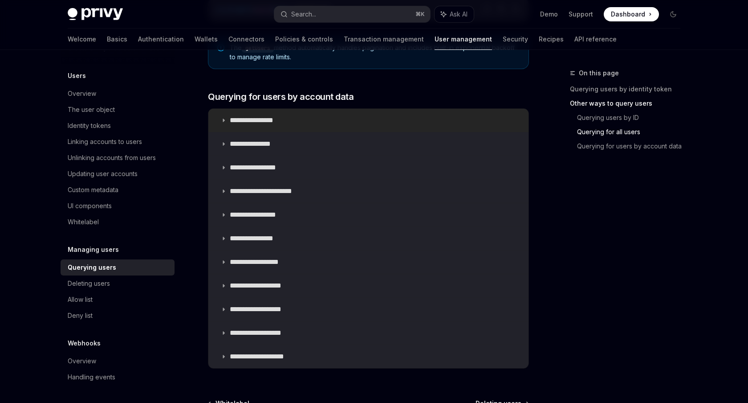  I want to click on div: Handling events, so click(91, 377).